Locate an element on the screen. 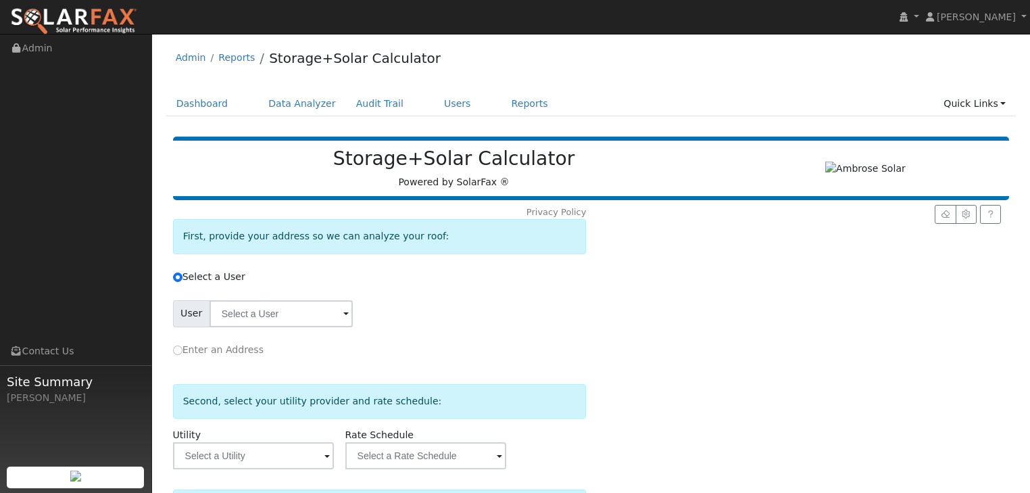 The width and height of the screenshot is (1030, 493). a: Help Link is located at coordinates (990, 214).